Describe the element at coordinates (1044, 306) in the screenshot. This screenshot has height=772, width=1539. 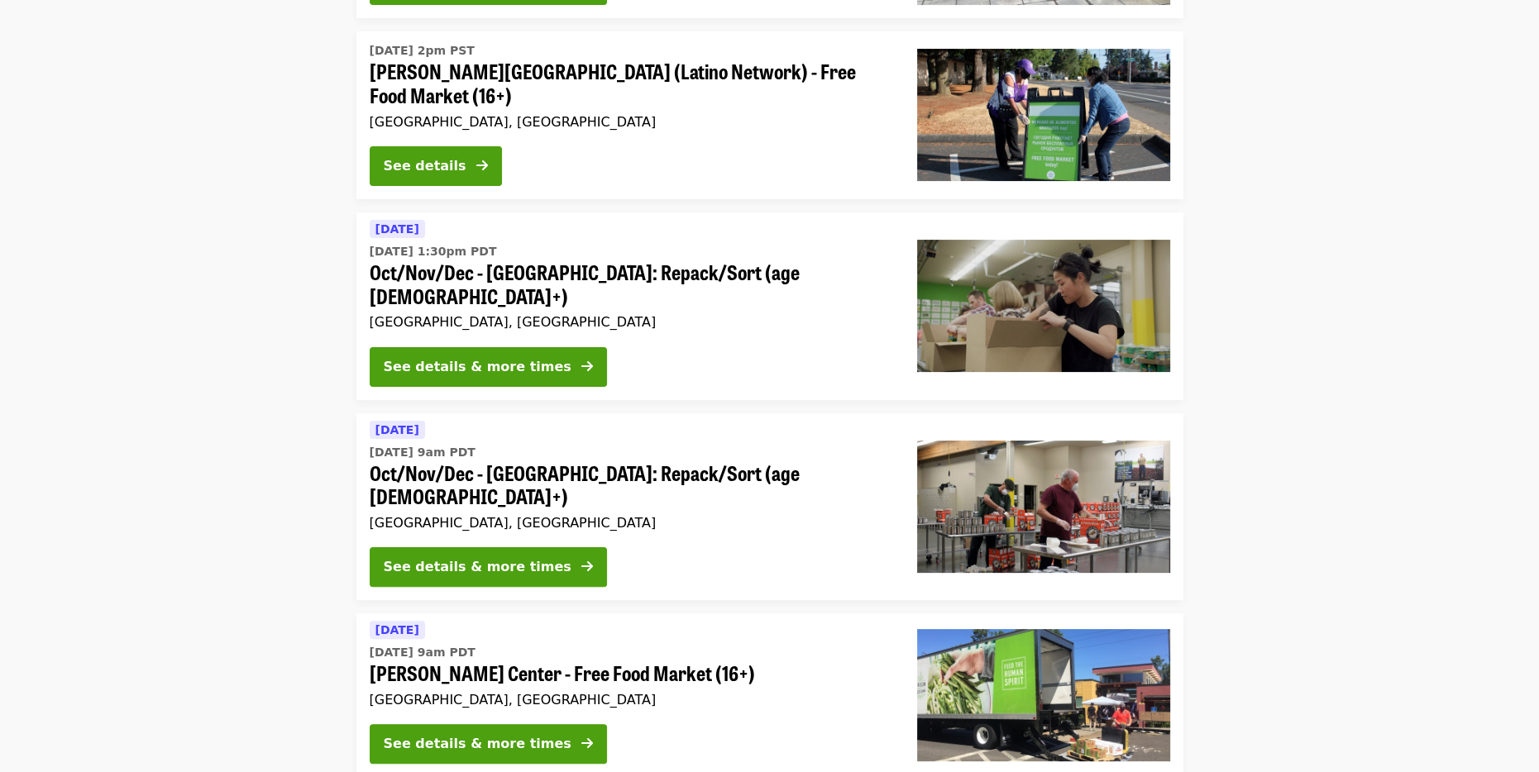
I see `img: Oct/Nov/Dec - Portland: Repack/Sort (age 8+) organized by Oregon Food Bank` at that location.